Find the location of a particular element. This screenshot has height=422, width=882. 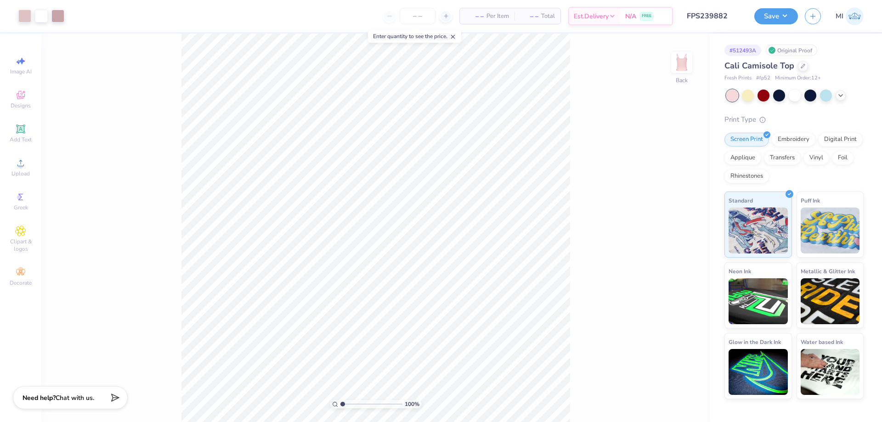

span: Metallic & Glitter Ink is located at coordinates (827, 271).